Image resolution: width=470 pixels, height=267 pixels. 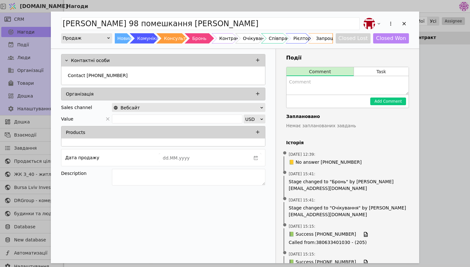 What do you see at coordinates (331, 38) in the screenshot?
I see `div: Запрошення` at bounding box center [331, 38].